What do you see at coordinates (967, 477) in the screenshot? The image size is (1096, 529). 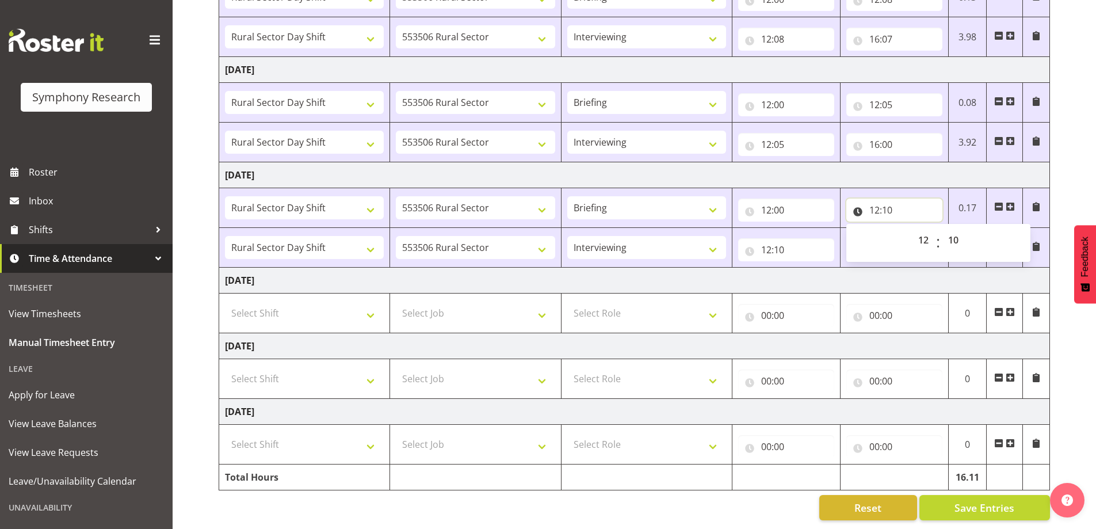 I see `td: 16.11` at bounding box center [967, 477].